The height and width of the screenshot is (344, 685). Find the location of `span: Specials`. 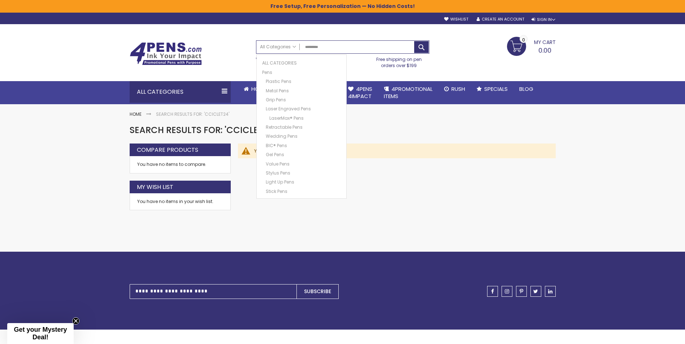

span: Specials is located at coordinates (496, 89).